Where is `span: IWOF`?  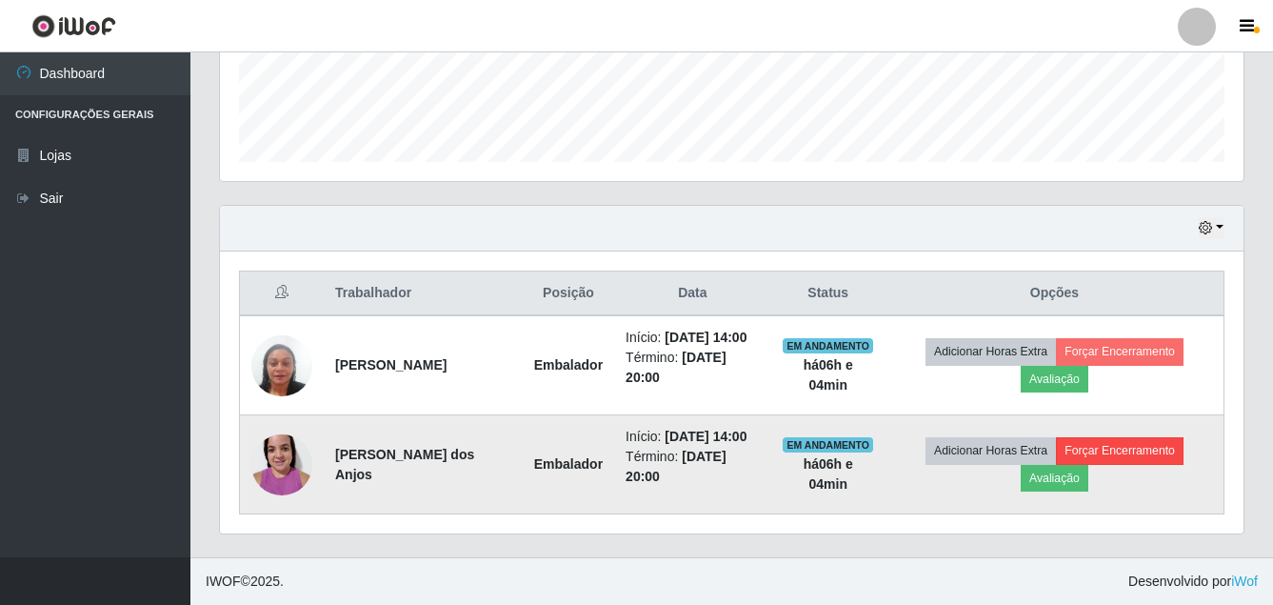
span: IWOF is located at coordinates (223, 581).